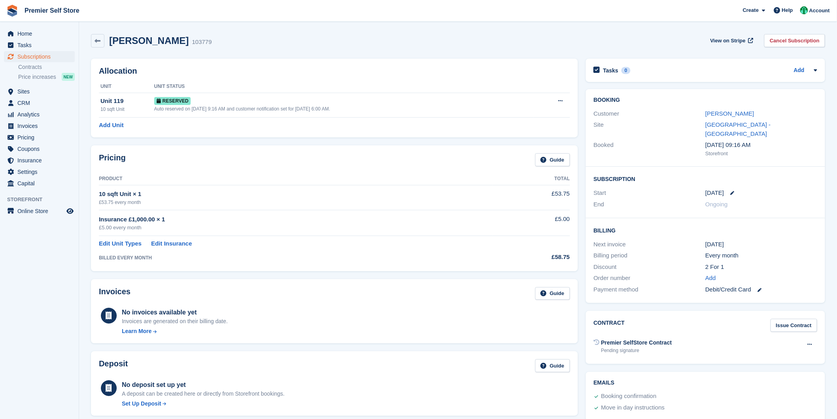 The width and height of the screenshot is (837, 419). Describe the element at coordinates (41, 126) in the screenshot. I see `span: Invoices` at that location.